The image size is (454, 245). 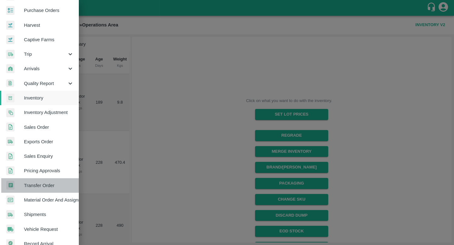 I want to click on img: whInventory, so click(x=10, y=98).